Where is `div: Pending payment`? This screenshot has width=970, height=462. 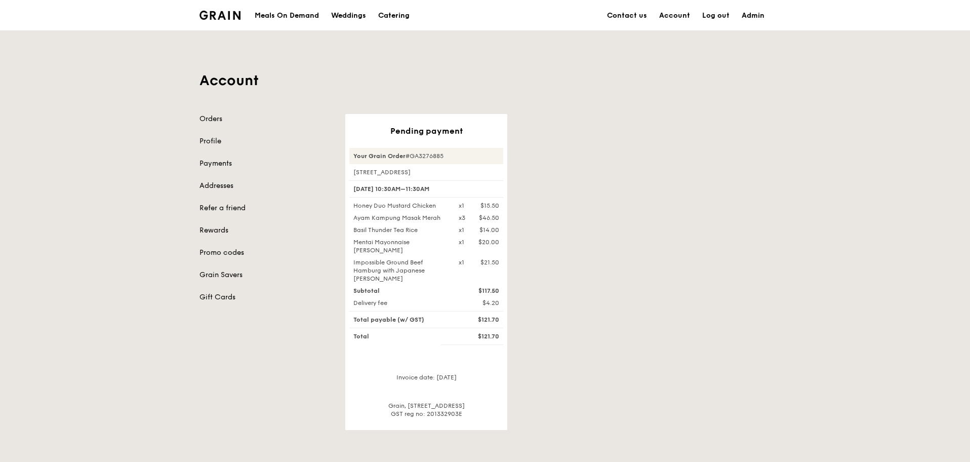 div: Pending payment is located at coordinates (426, 131).